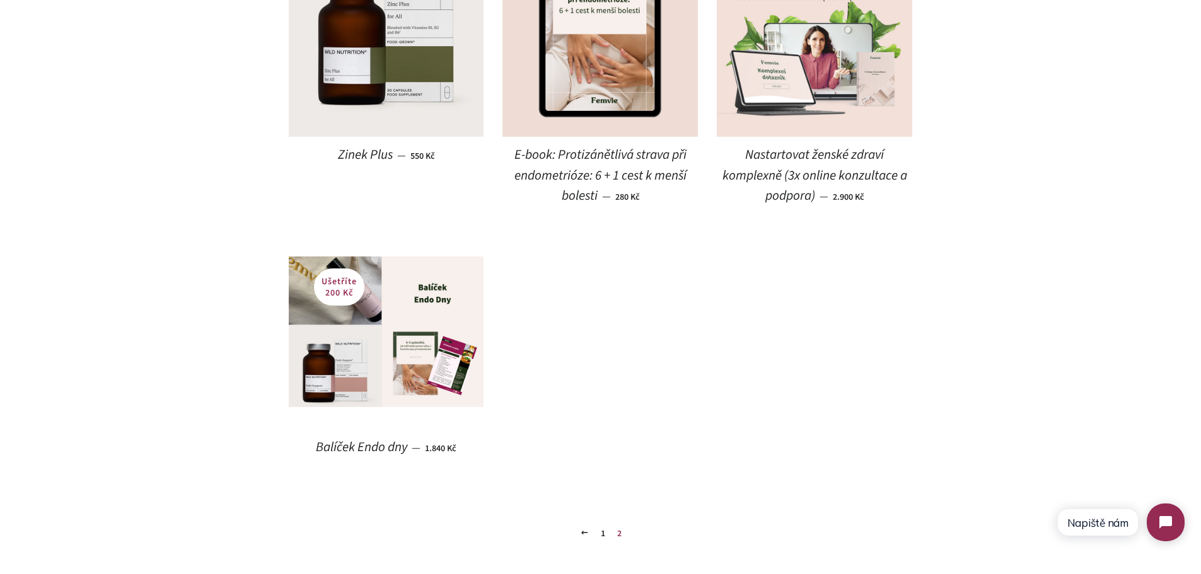 Image resolution: width=1201 pixels, height=574 pixels. I want to click on a: E-book: Protizánětlivá strava při endometrióze: 6 + 1 cest k menší bolesti — 280 Kč, so click(600, 176).